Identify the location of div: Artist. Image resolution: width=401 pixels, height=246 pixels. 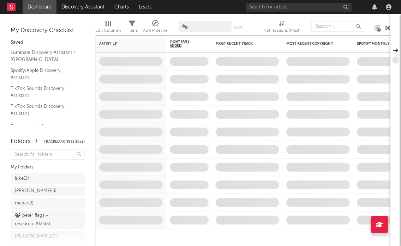
(126, 44).